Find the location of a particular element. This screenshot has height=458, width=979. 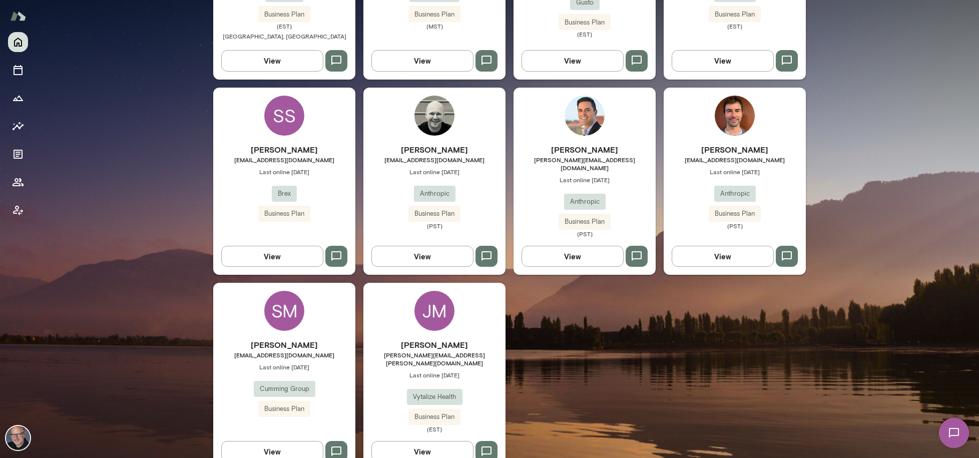

span: Brex is located at coordinates (284, 194).